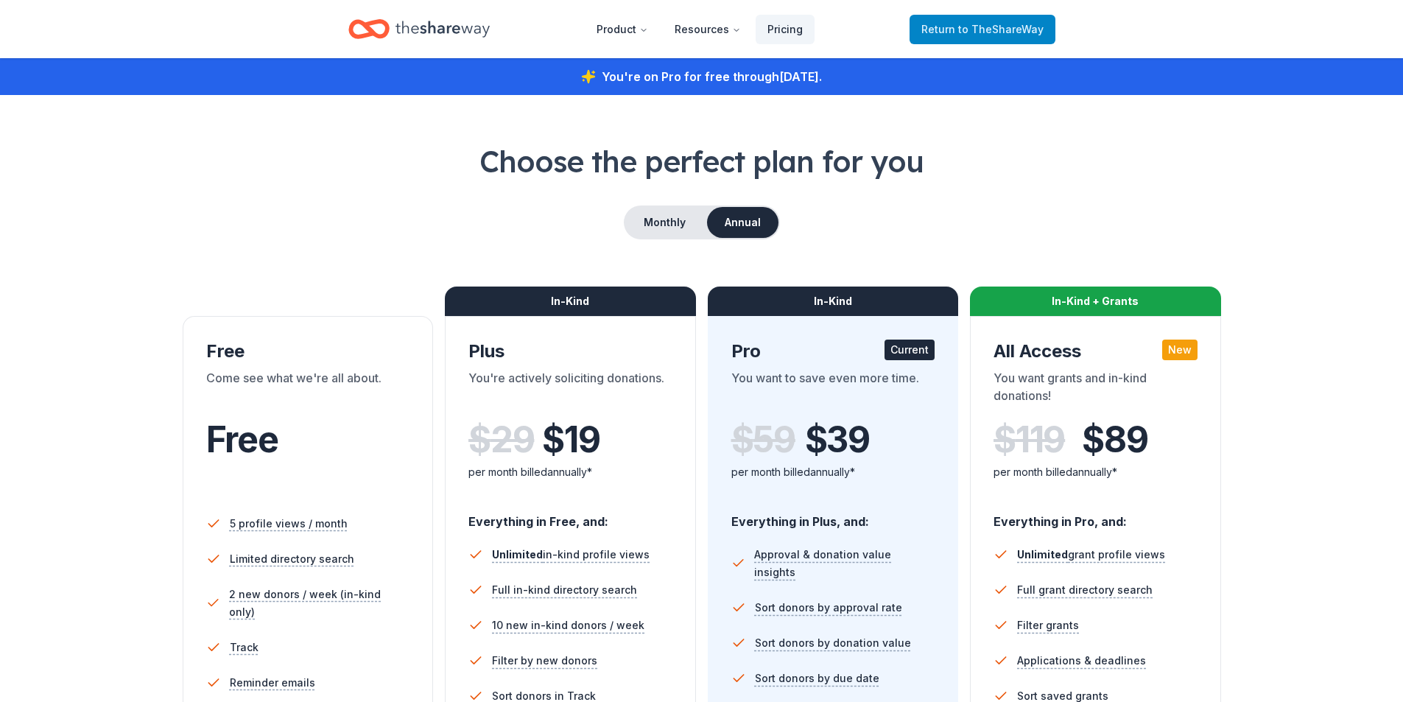 Image resolution: width=1403 pixels, height=702 pixels. I want to click on nav: Main, so click(700, 29).